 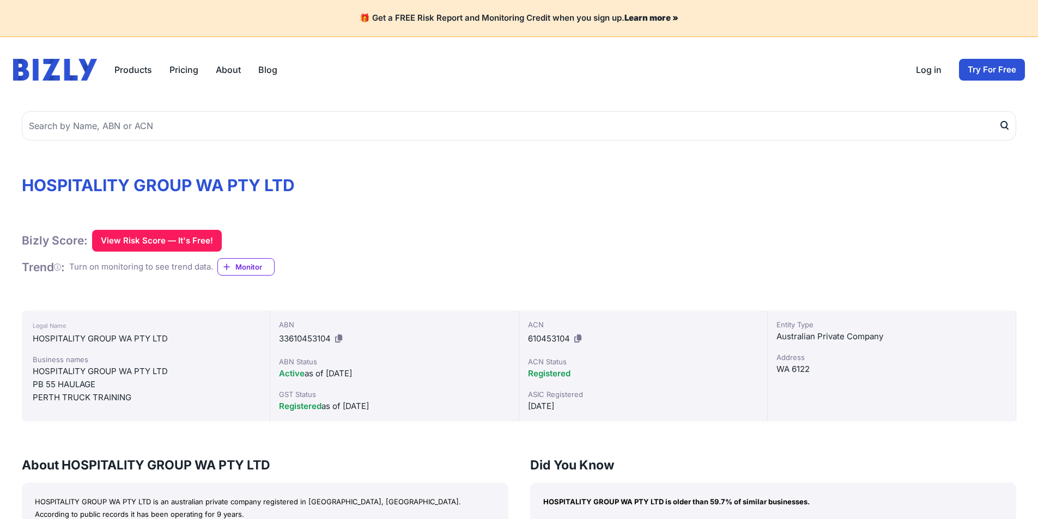 What do you see at coordinates (43, 267) in the screenshot?
I see `h1: Trend :` at bounding box center [43, 267].